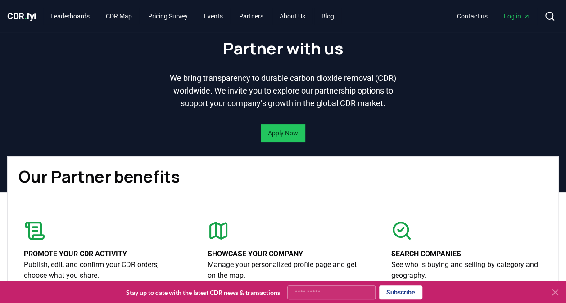 Image resolution: width=566 pixels, height=303 pixels. I want to click on h1: Our Partner benefits, so click(283, 177).